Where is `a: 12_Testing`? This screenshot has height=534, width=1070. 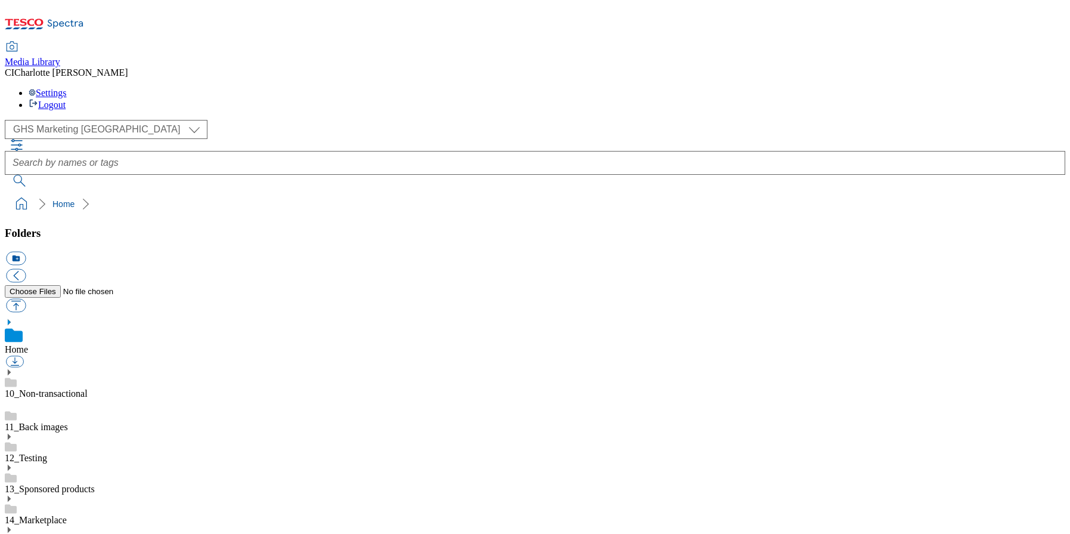 a: 12_Testing is located at coordinates (26, 457).